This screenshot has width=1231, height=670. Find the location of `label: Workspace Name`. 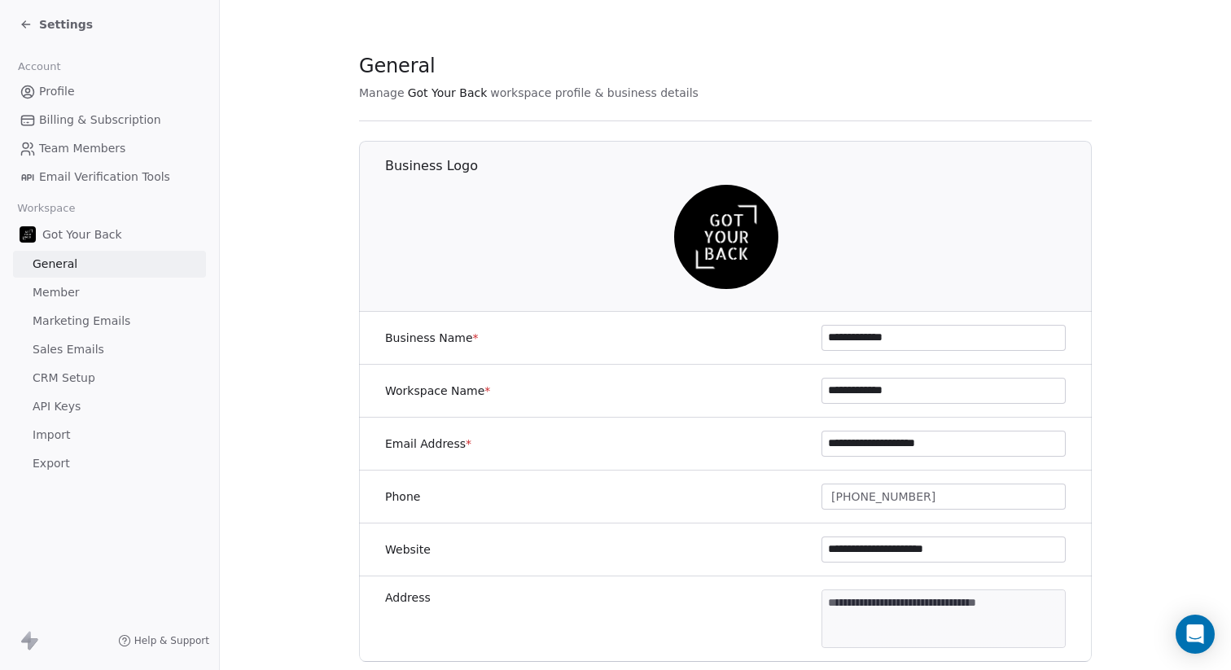

label: Workspace Name is located at coordinates (437, 391).